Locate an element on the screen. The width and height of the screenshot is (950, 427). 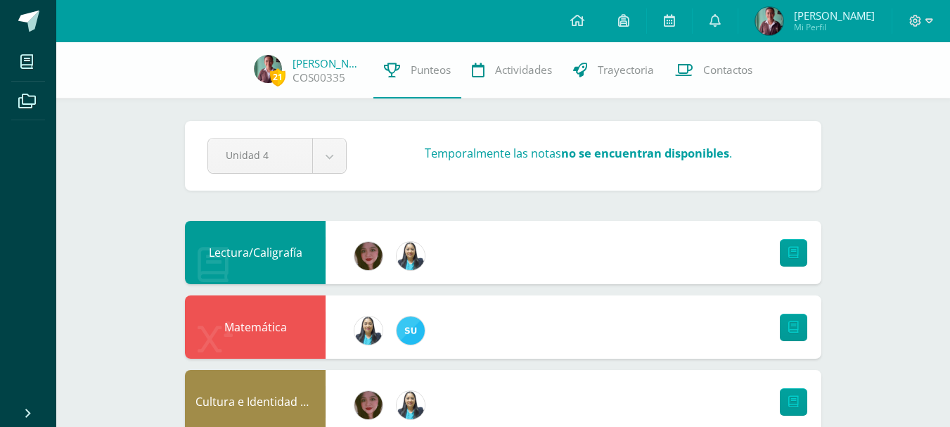
div: Lectura/Caligrafía is located at coordinates (255, 252).